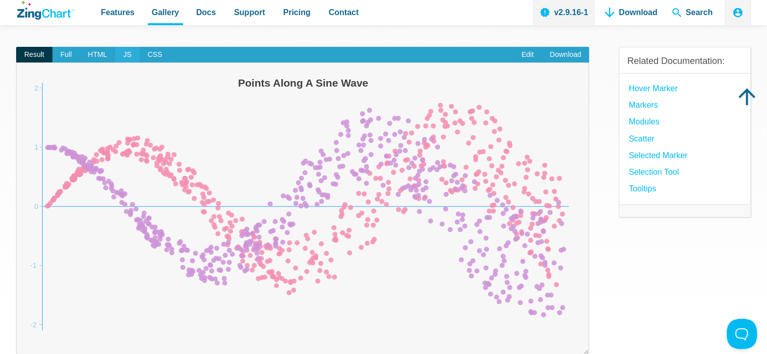 The image size is (767, 354). Describe the element at coordinates (565, 55) in the screenshot. I see `a: Download` at that location.